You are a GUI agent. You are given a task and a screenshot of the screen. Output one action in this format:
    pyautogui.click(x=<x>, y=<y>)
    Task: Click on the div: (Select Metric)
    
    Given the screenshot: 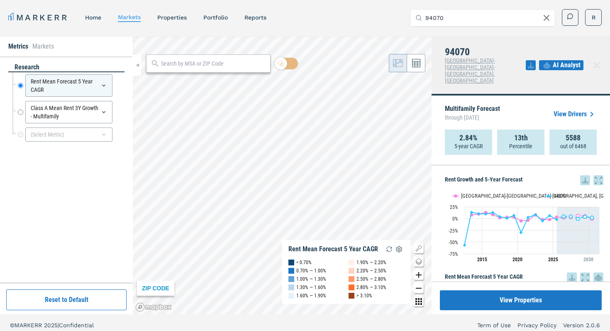 What is the action you would take?
    pyautogui.click(x=69, y=134)
    